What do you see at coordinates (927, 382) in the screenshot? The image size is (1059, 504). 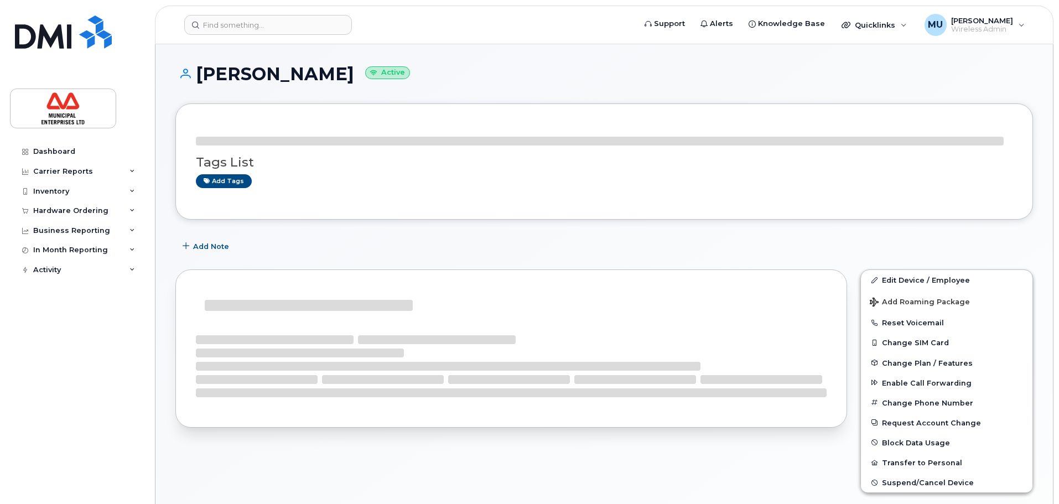 I see `span: Enable Call Forwarding` at bounding box center [927, 382].